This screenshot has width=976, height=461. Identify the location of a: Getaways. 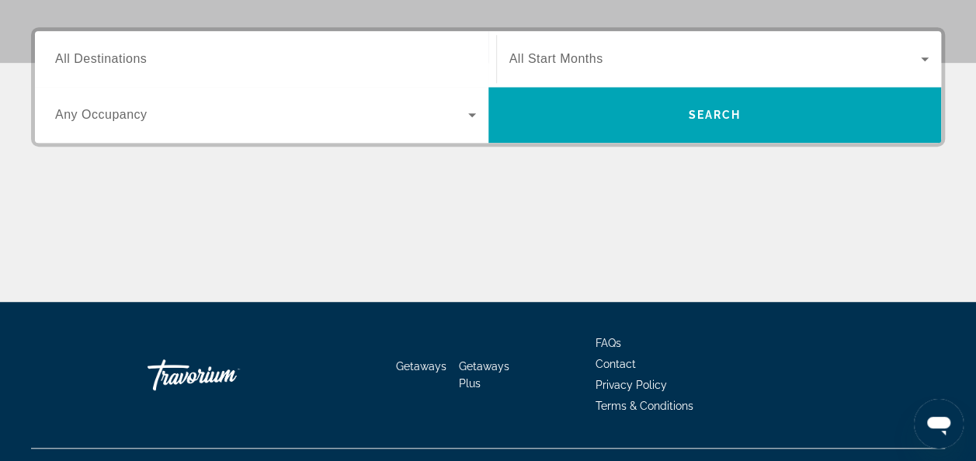
(421, 366).